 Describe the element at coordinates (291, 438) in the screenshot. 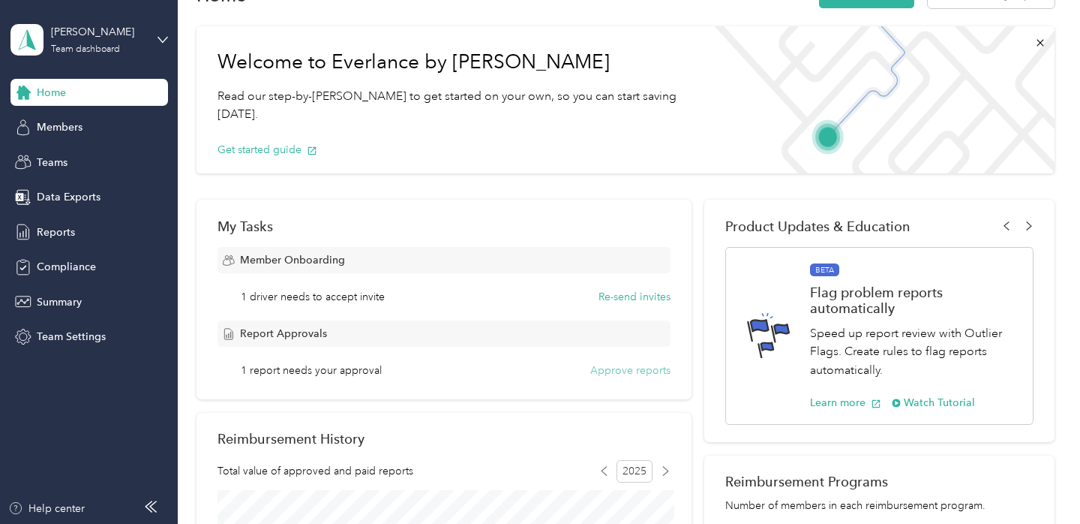

I see `h2: Reimbursement History` at that location.